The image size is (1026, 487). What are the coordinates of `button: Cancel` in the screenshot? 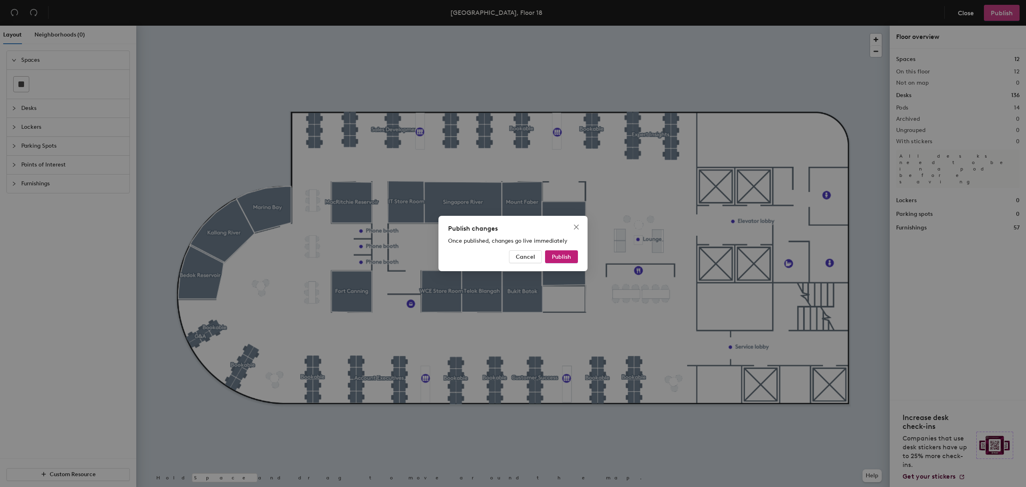 It's located at (526, 257).